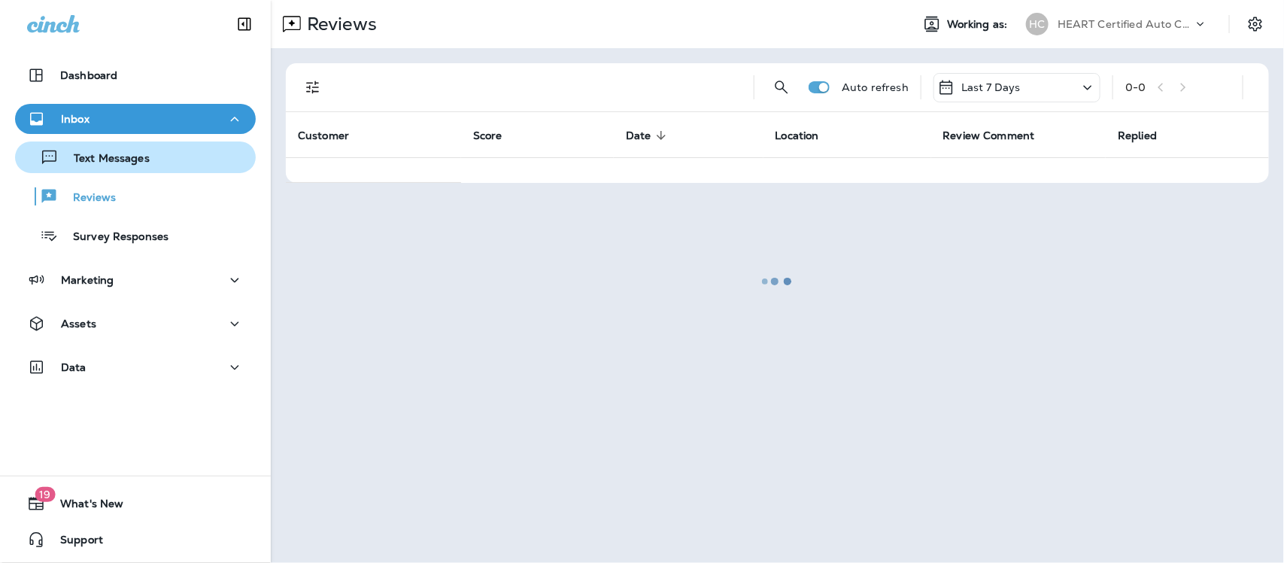 The width and height of the screenshot is (1284, 563). I want to click on button: Survey Responses, so click(135, 235).